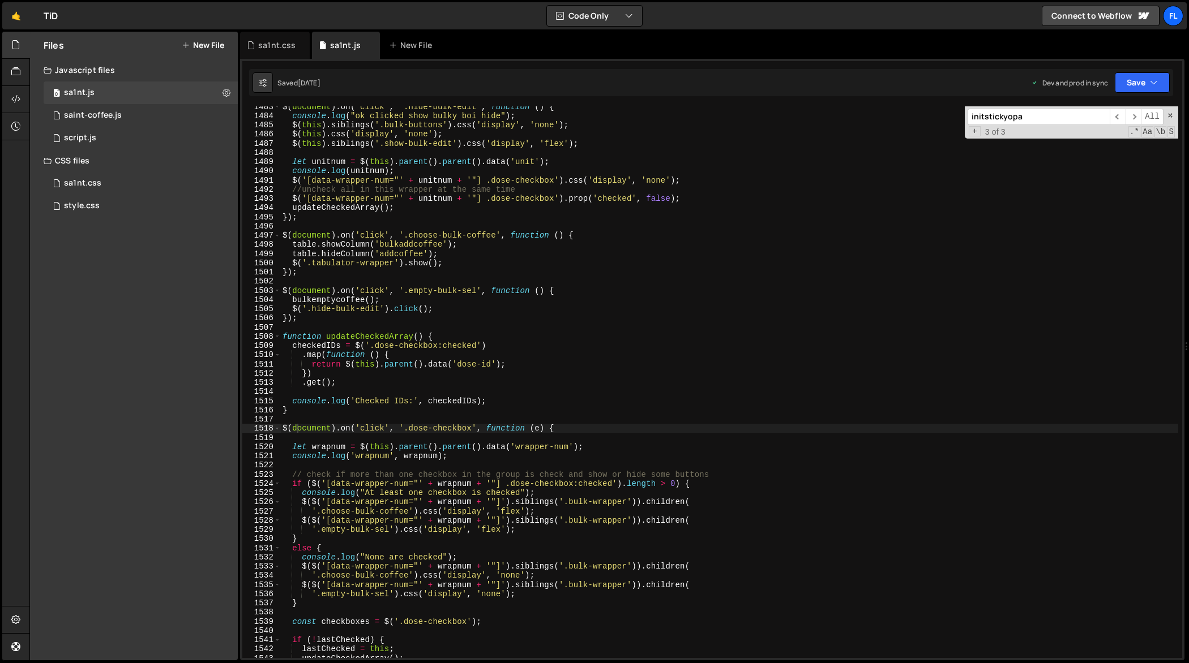 The width and height of the screenshot is (1189, 663). What do you see at coordinates (262, 465) in the screenshot?
I see `div: 1522` at bounding box center [262, 465].